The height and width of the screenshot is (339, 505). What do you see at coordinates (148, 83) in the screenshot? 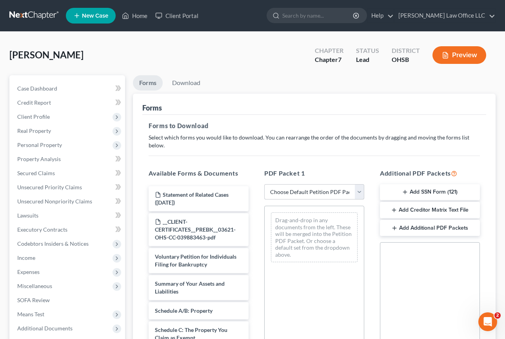
I see `a: Forms` at bounding box center [148, 83].